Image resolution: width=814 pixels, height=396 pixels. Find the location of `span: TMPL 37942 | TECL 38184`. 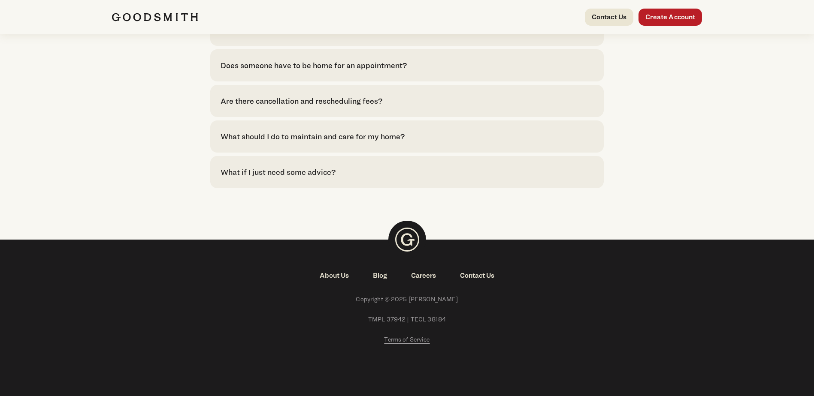

span: TMPL 37942 | TECL 38184 is located at coordinates (407, 320).